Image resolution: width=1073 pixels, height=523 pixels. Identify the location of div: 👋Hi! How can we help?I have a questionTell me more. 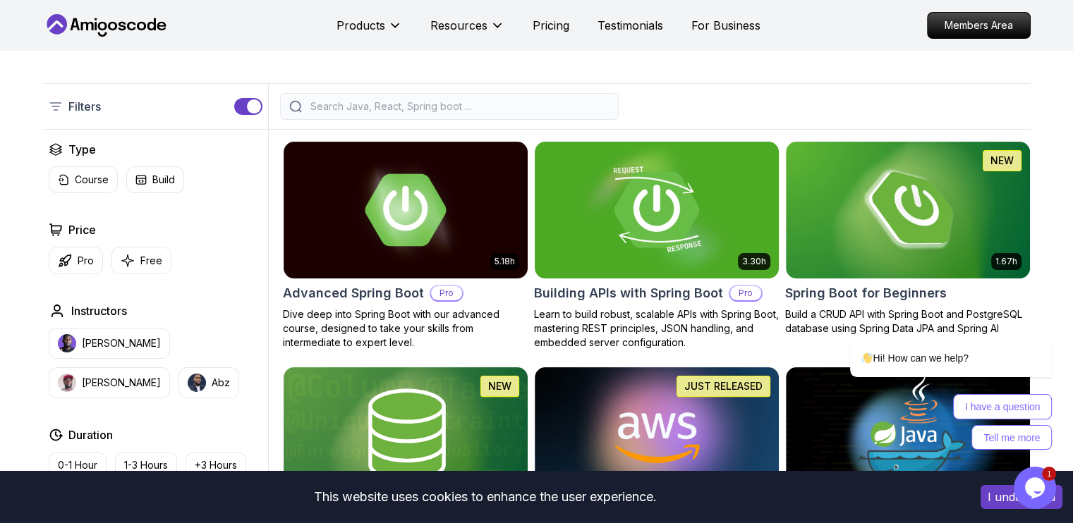
(128, 183).